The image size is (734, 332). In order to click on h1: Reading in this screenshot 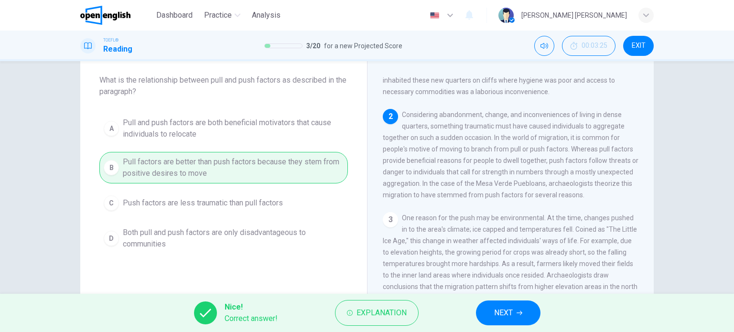, I will do `click(118, 49)`.